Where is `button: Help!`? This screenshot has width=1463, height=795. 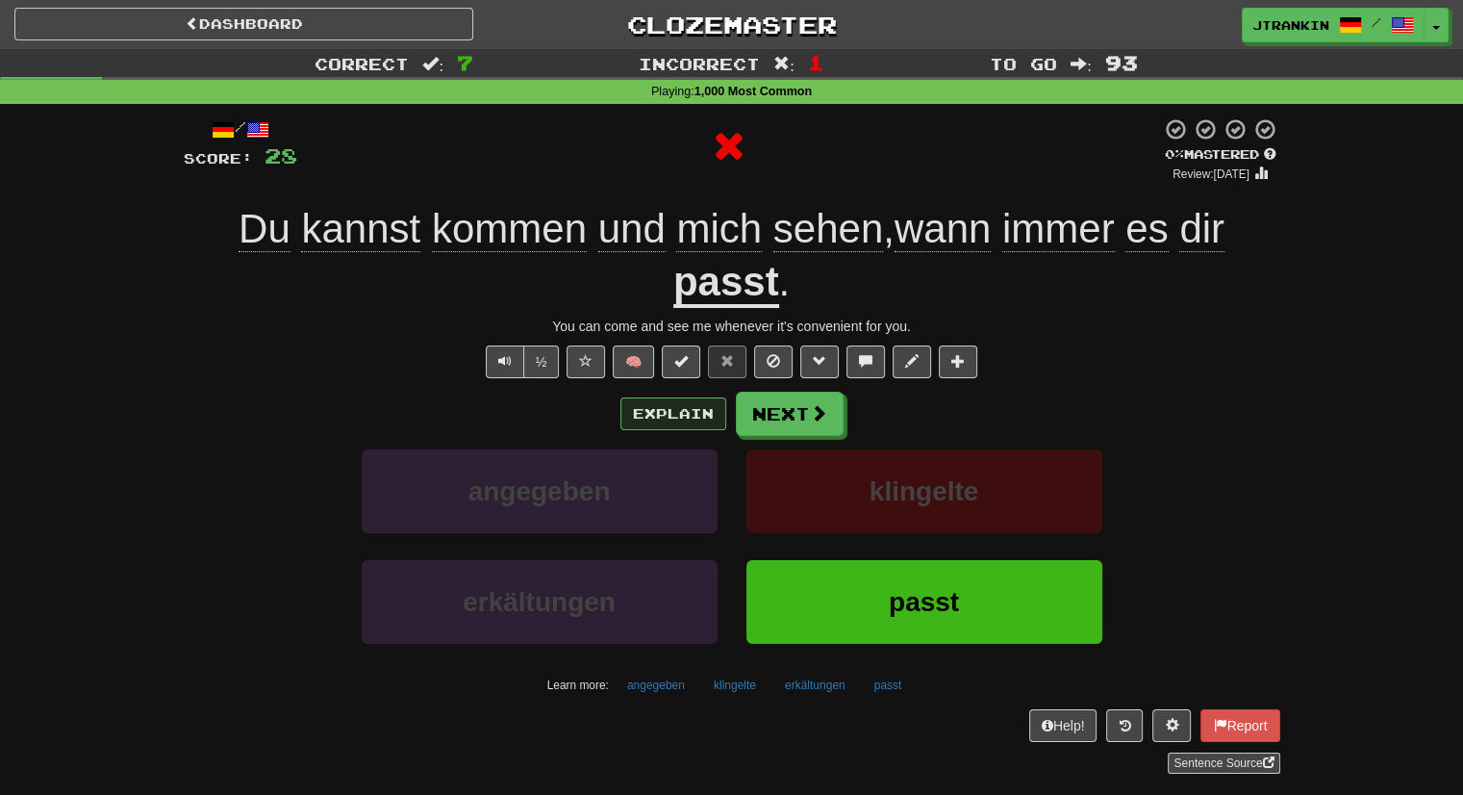
button: Help! is located at coordinates (1063, 725).